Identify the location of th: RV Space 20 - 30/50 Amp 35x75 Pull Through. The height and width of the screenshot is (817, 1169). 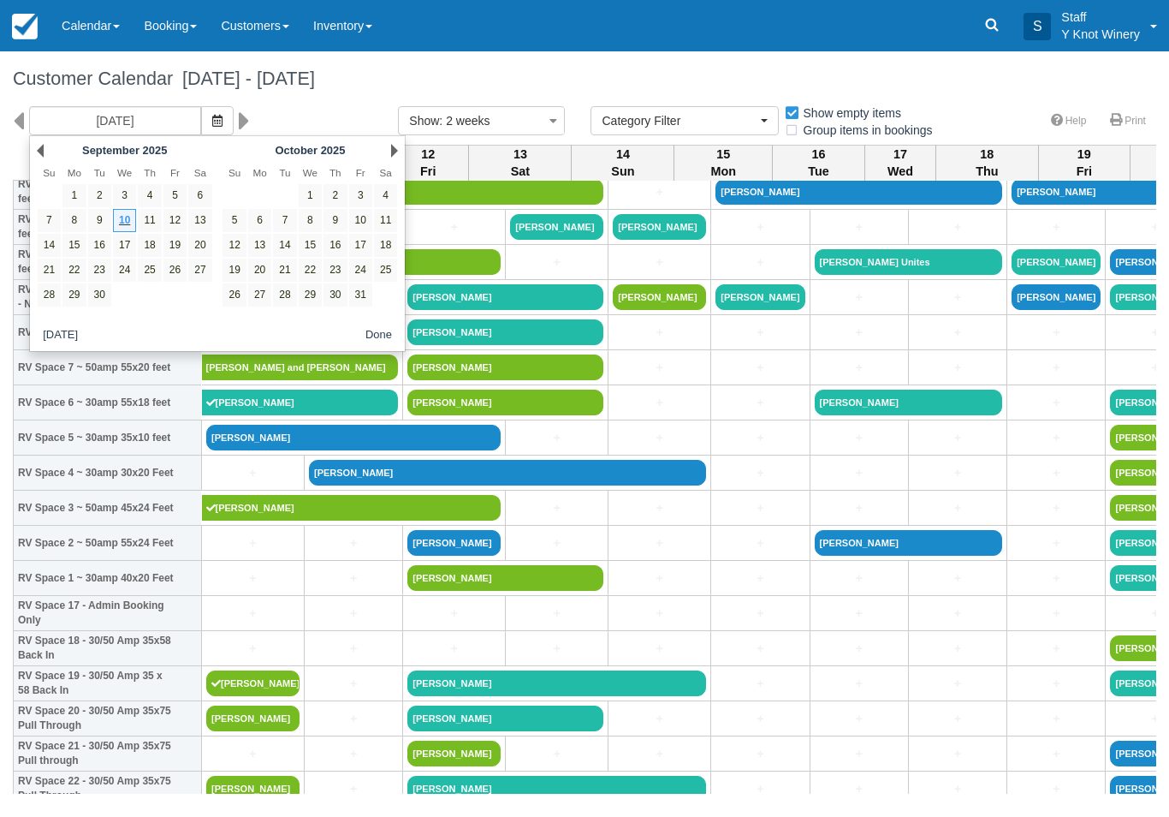
(108, 718).